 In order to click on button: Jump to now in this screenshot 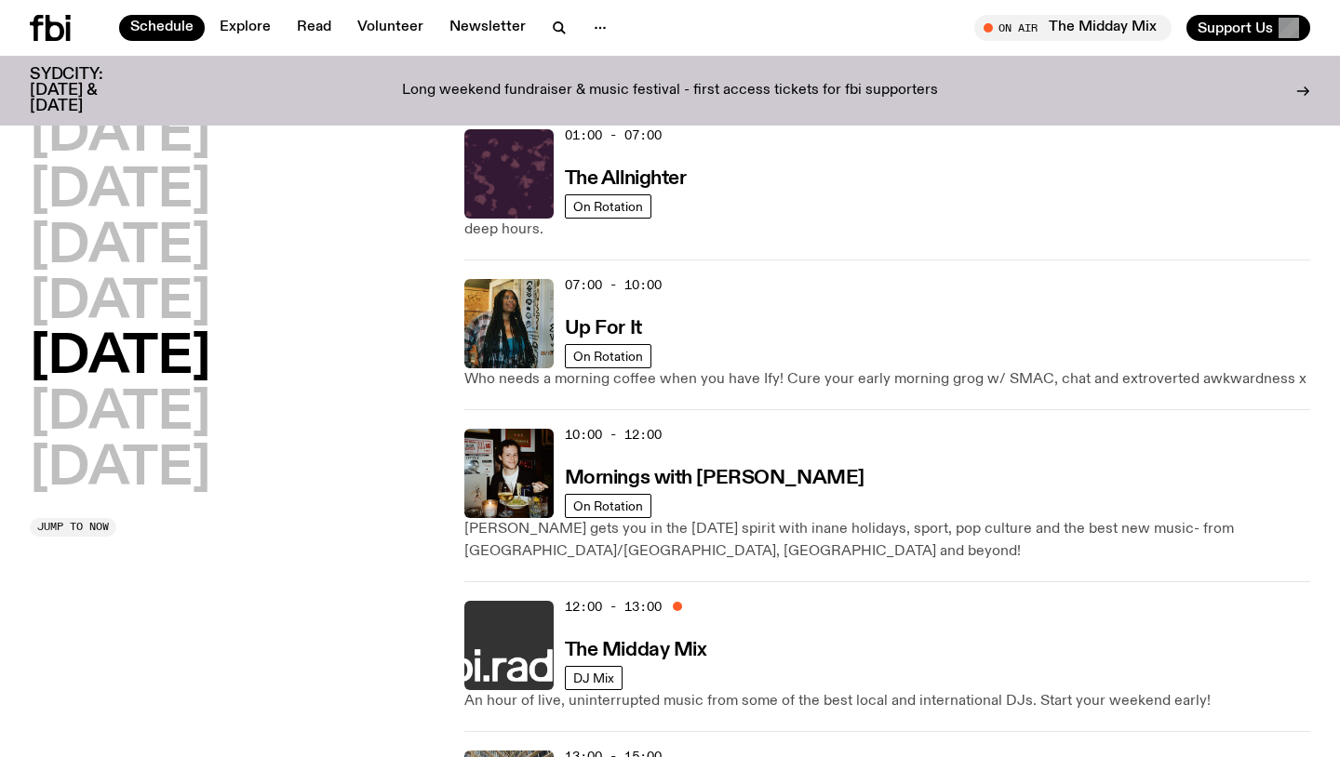, I will do `click(73, 527)`.